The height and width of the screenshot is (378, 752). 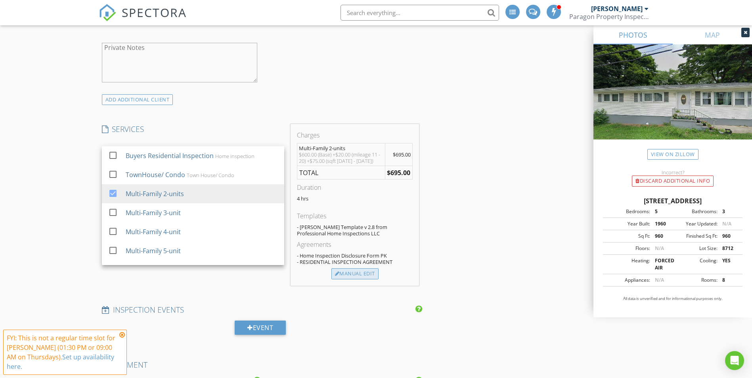 I want to click on a: SPECTORA, so click(x=143, y=19).